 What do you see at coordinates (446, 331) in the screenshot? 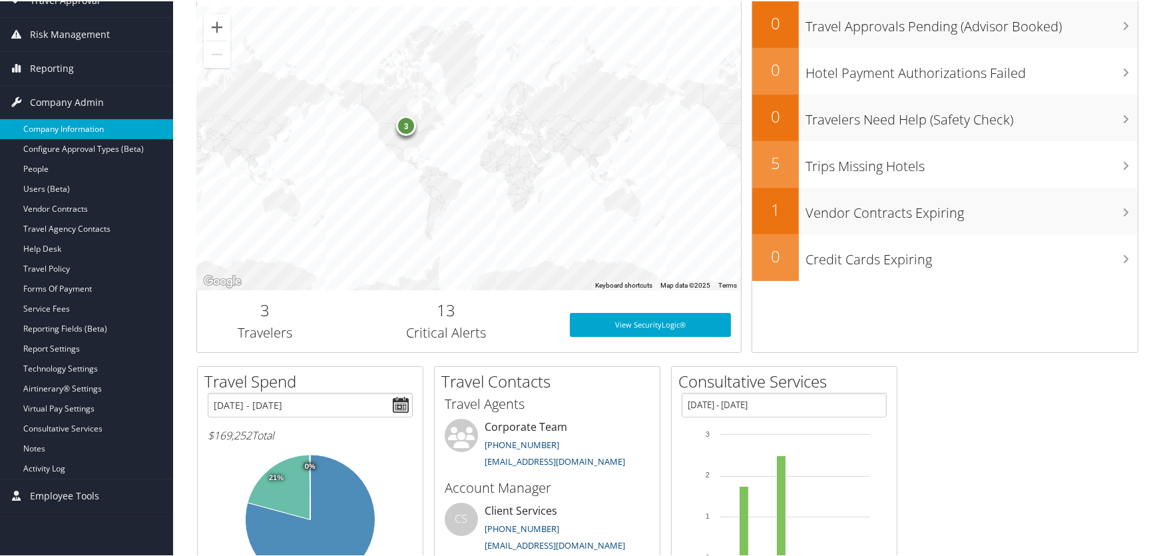
I see `h3: Critical Alerts` at bounding box center [446, 331].